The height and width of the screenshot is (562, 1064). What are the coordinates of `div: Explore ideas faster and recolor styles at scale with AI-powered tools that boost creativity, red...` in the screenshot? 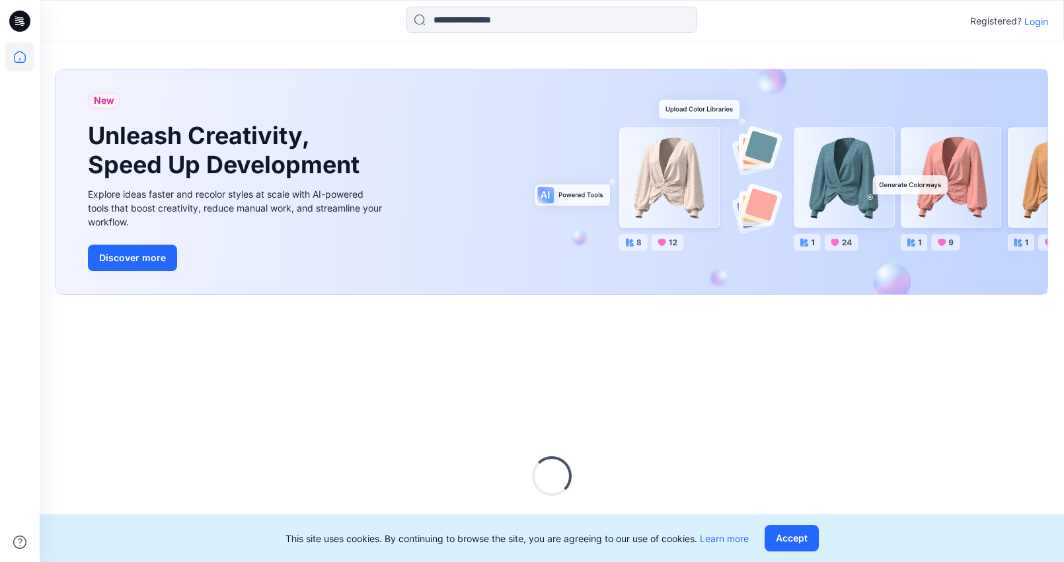 It's located at (237, 208).